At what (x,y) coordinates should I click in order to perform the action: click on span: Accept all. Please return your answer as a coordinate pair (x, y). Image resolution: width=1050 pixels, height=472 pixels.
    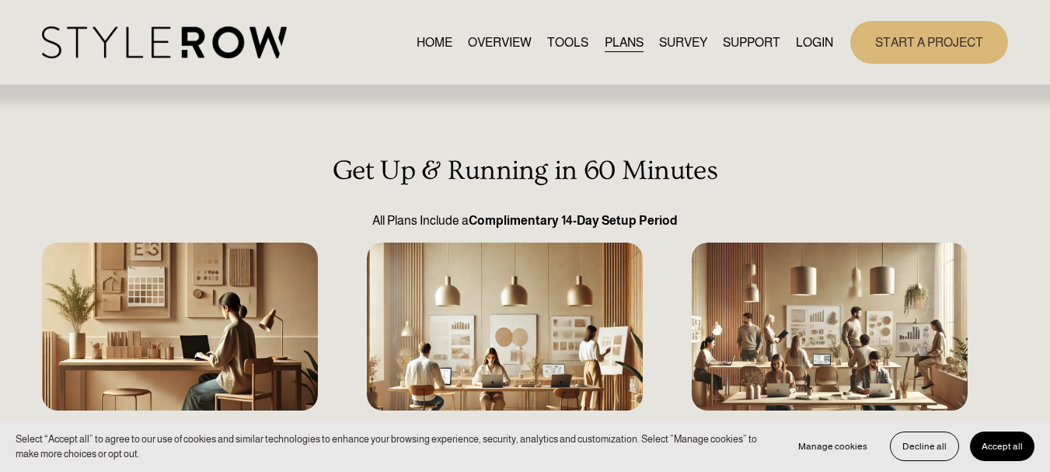
    Looking at the image, I should click on (1001, 446).